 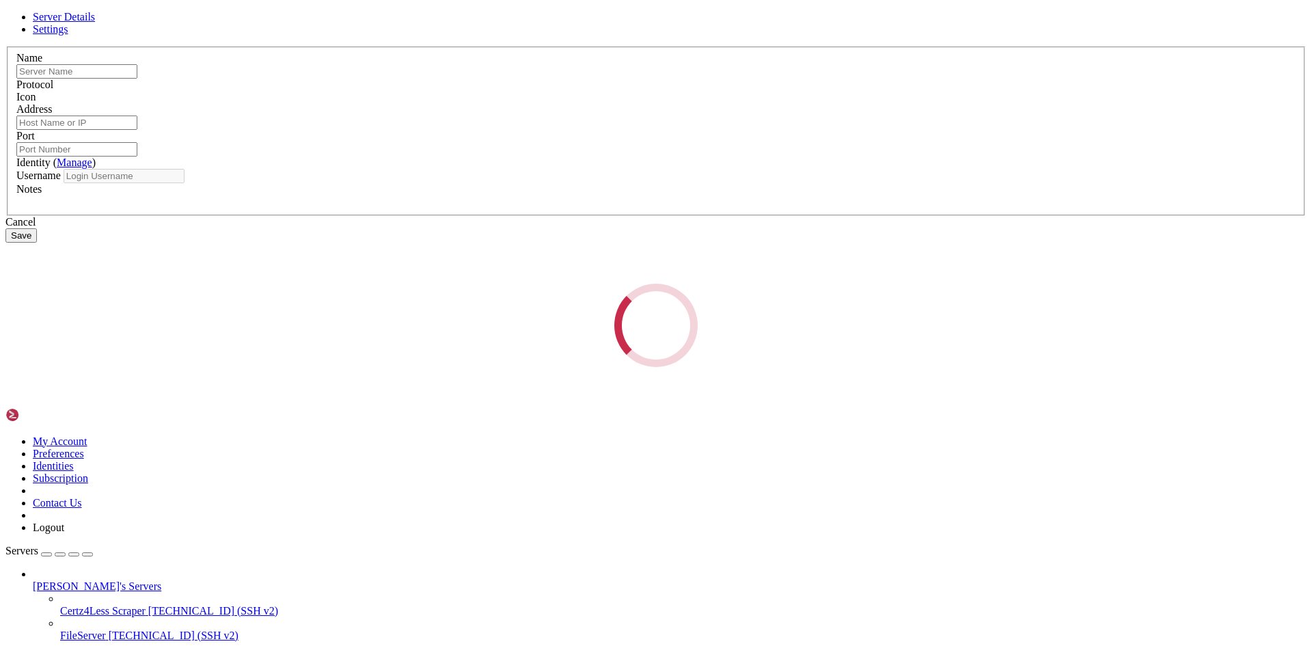 What do you see at coordinates (102, 610) in the screenshot?
I see `span: Certz4Less Scraper` at bounding box center [102, 610].